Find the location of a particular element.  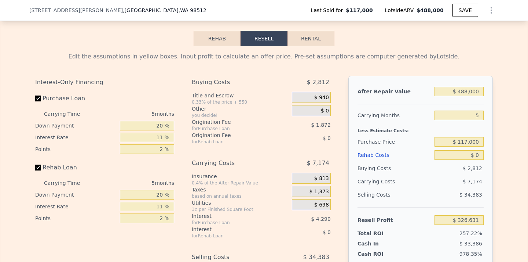

button: Rehab is located at coordinates (217, 39).